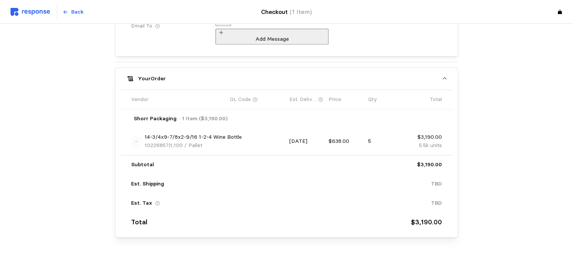 The width and height of the screenshot is (573, 262). Describe the element at coordinates (73, 12) in the screenshot. I see `button: Back` at that location.